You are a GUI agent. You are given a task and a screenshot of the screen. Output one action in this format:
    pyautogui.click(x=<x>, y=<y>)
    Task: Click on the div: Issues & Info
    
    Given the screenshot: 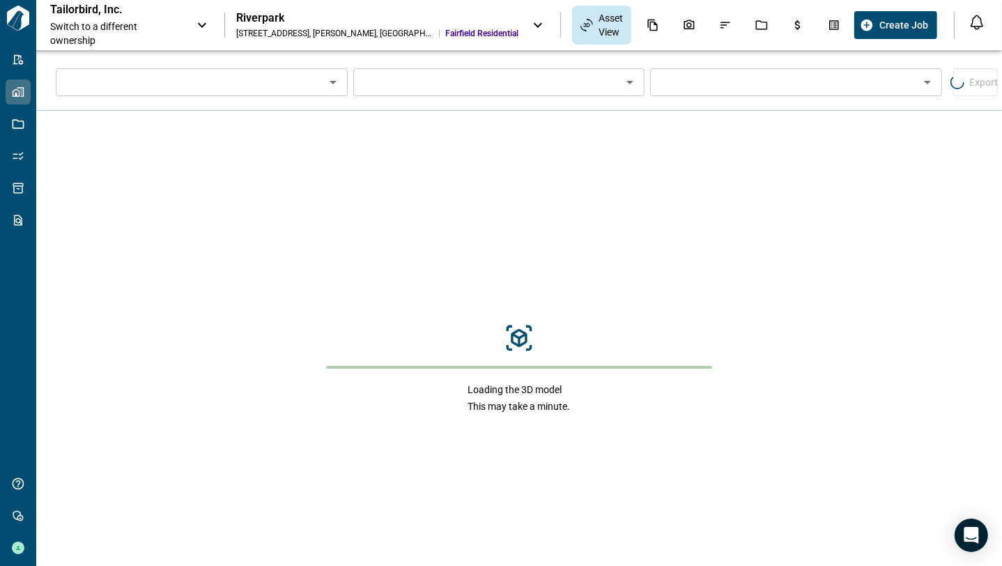 What is the action you would take?
    pyautogui.click(x=725, y=25)
    